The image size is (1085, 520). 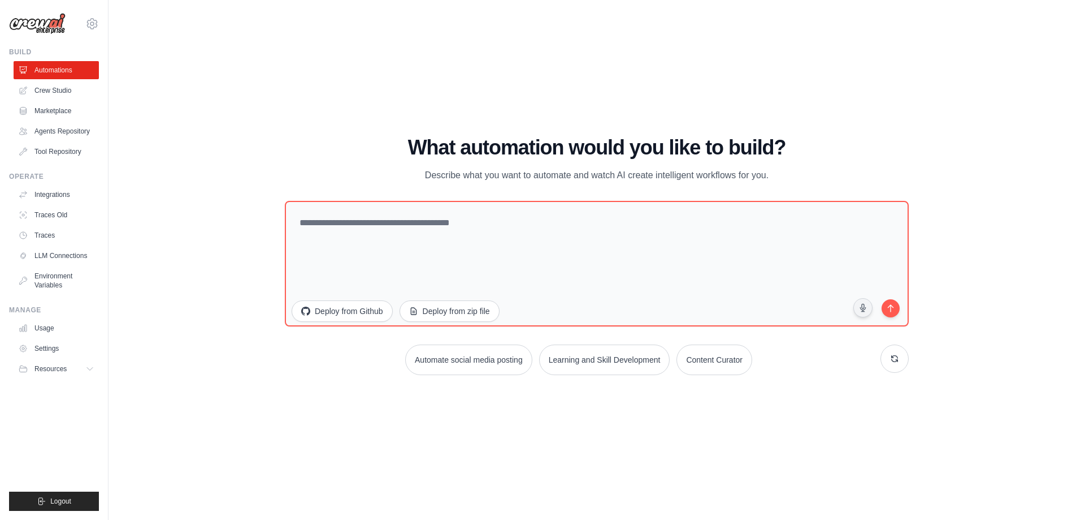 What do you see at coordinates (60, 501) in the screenshot?
I see `span: Logout` at bounding box center [60, 501].